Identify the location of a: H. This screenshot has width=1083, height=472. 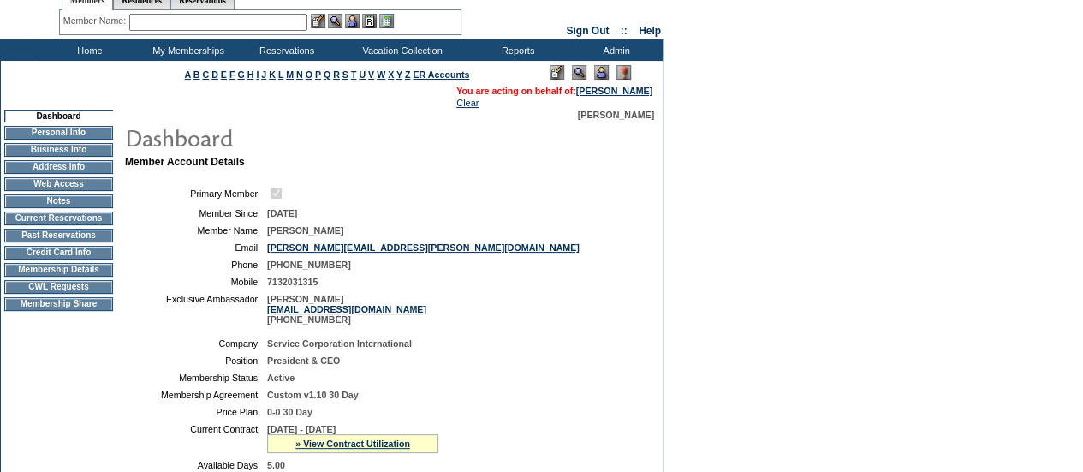
(251, 74).